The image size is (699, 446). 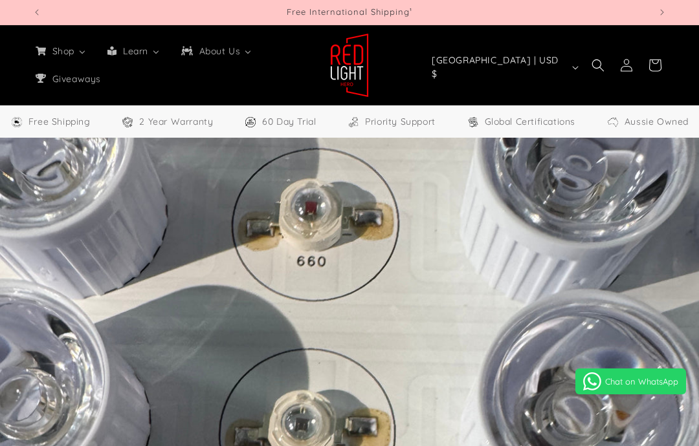 I want to click on span: About Us, so click(x=219, y=51).